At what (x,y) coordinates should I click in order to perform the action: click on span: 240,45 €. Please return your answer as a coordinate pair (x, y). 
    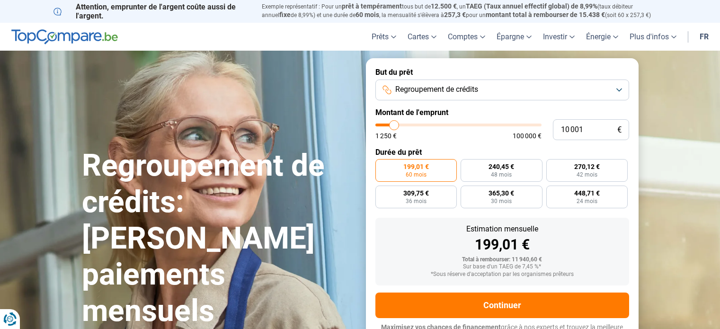
    Looking at the image, I should click on (501, 167).